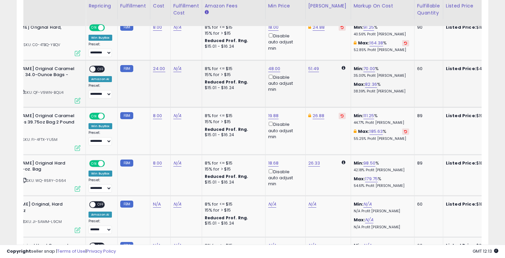  I want to click on a: 111.25, so click(369, 116).